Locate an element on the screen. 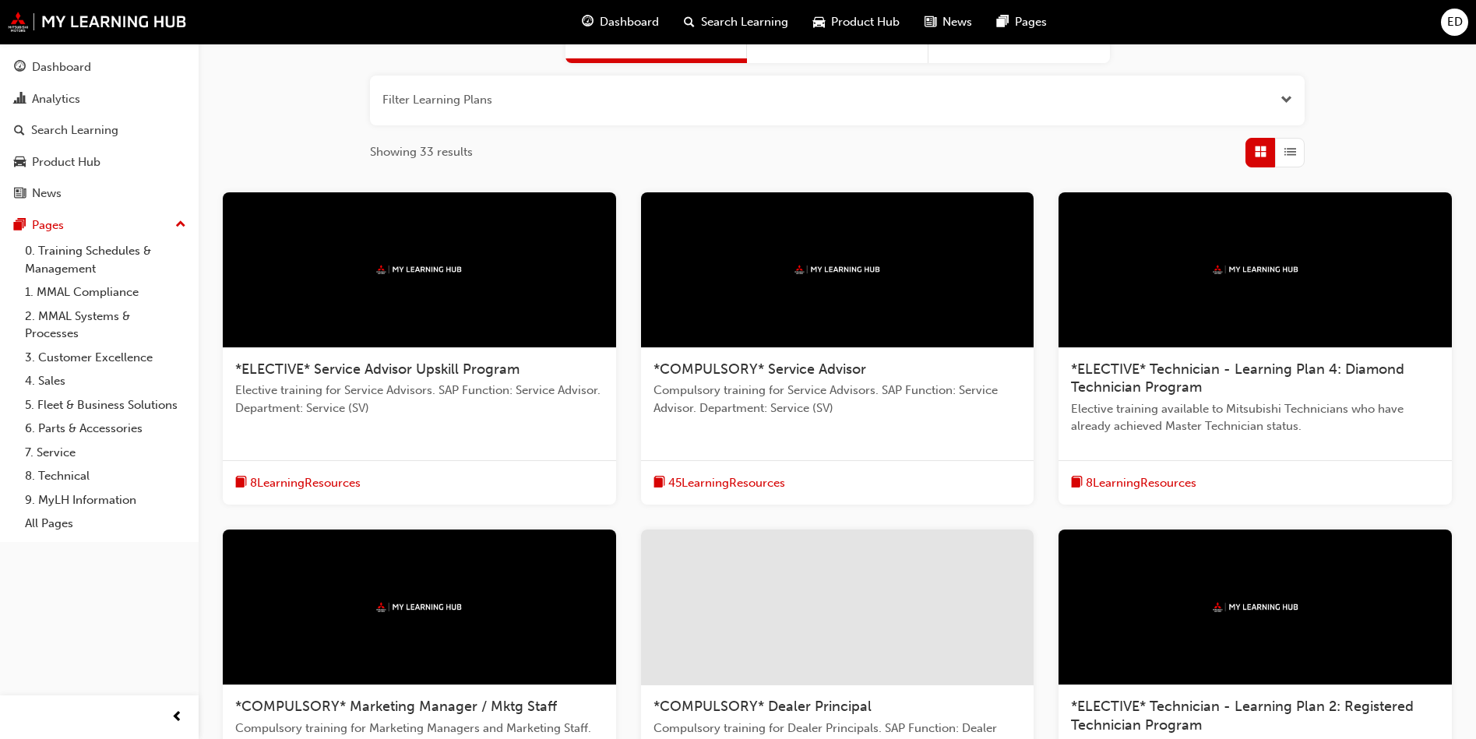 The height and width of the screenshot is (739, 1476). div: Search Learning is located at coordinates (75, 130).